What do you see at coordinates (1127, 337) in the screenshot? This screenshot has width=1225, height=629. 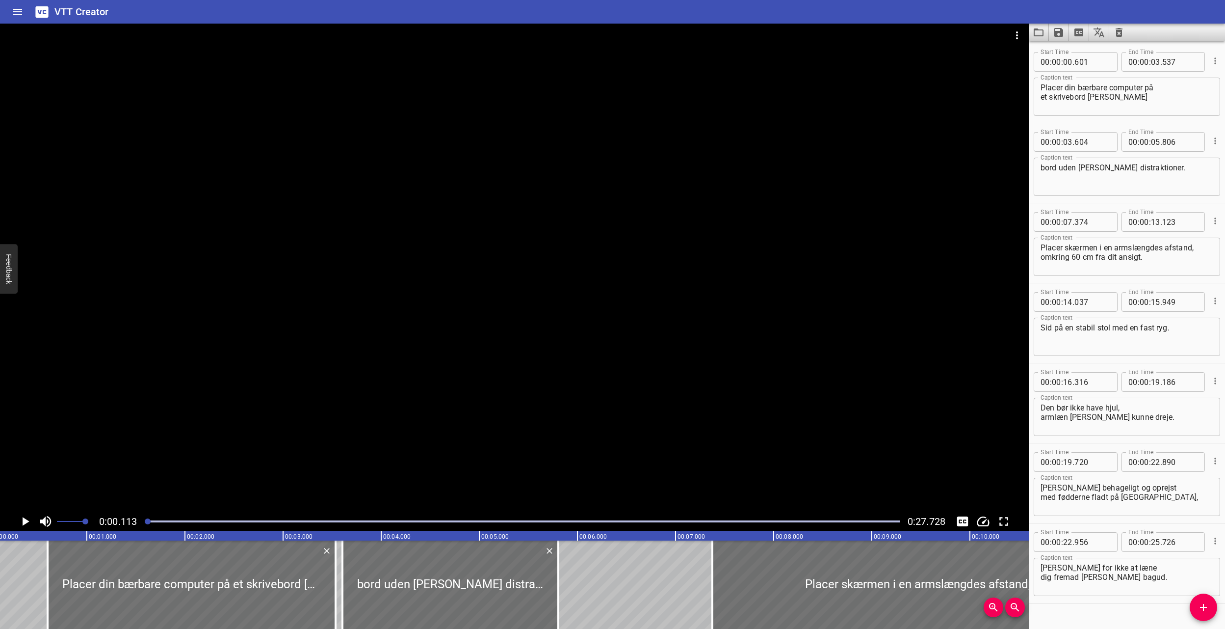 I see `textarea: Sid på en stabil stol med en fast ryg.` at bounding box center [1127, 337].